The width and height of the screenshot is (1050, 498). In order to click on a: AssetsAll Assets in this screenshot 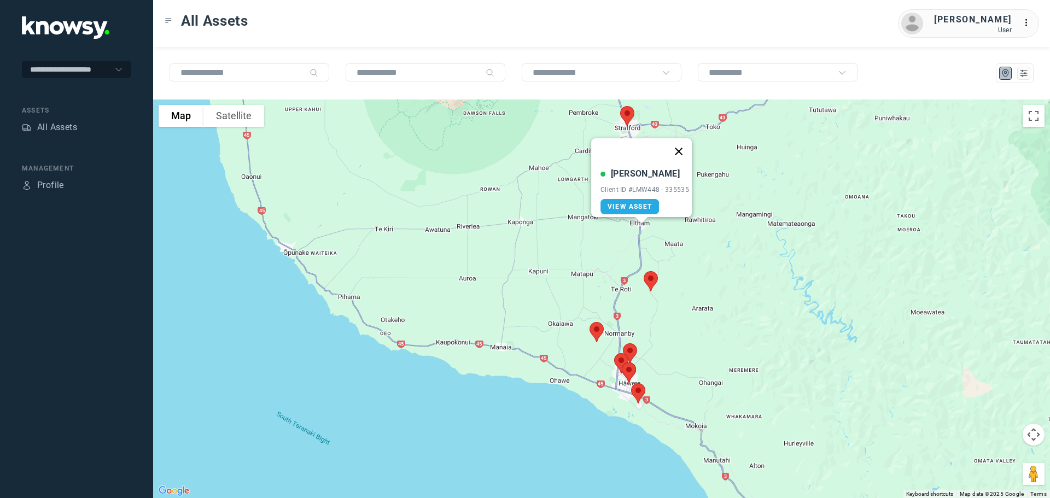, I will do `click(49, 127)`.